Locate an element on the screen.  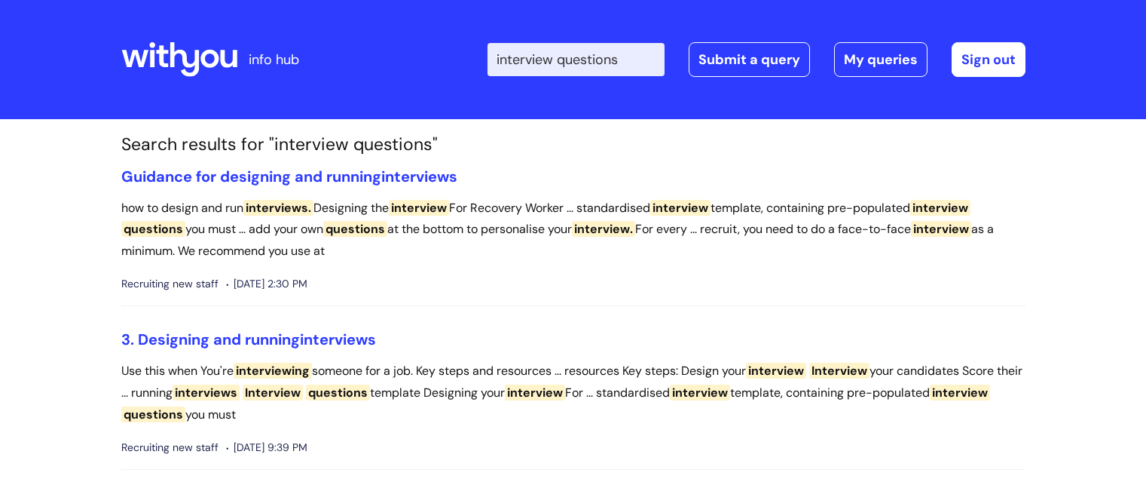
span: interviews. is located at coordinates (278, 207).